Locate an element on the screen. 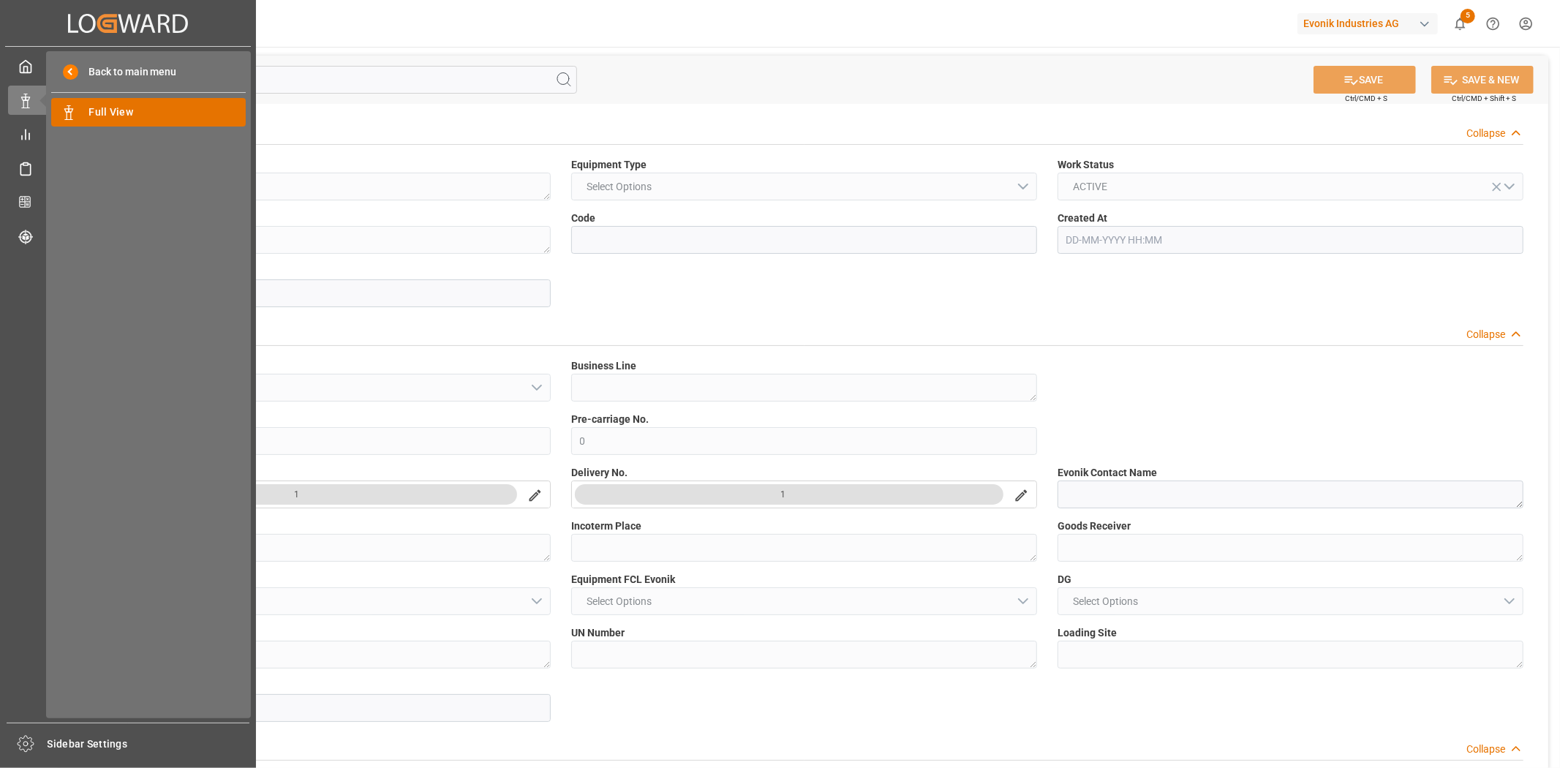 This screenshot has width=1560, height=768. span: Created At is located at coordinates (1083, 218).